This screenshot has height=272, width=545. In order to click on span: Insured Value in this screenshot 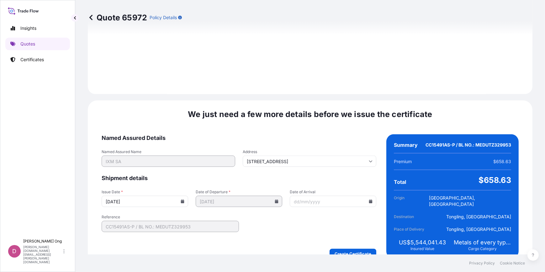, I will do `click(423, 249)`.